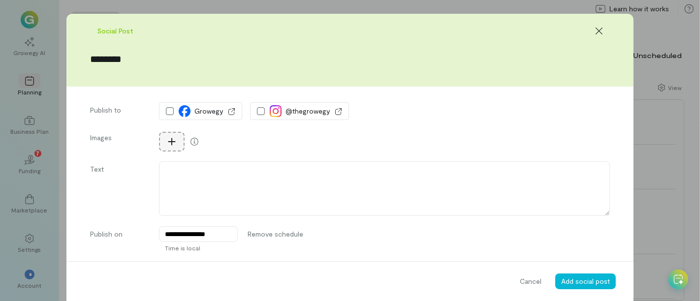 This screenshot has width=700, height=301. What do you see at coordinates (185, 111) in the screenshot?
I see `img: Facebook` at bounding box center [185, 111].